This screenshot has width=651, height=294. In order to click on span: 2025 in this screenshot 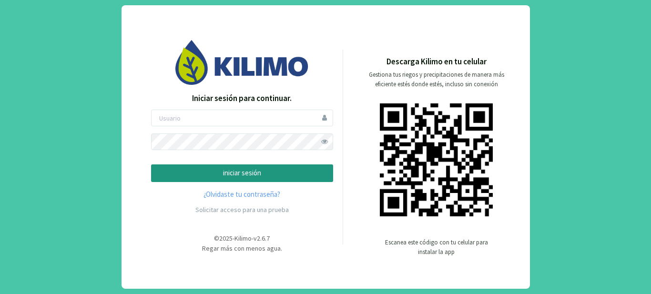, I will do `click(226, 238)`.